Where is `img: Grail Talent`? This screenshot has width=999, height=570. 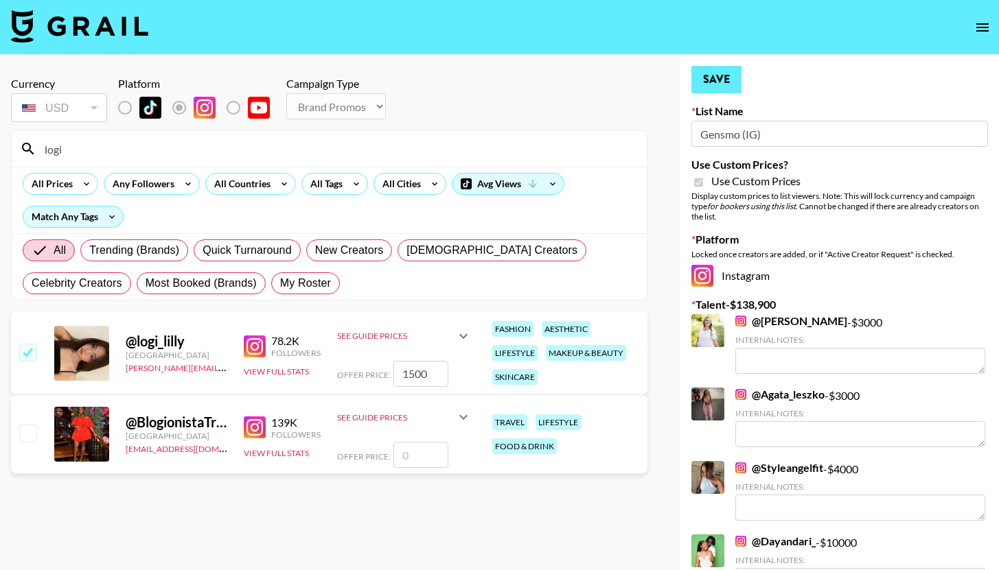 img: Grail Talent is located at coordinates (80, 26).